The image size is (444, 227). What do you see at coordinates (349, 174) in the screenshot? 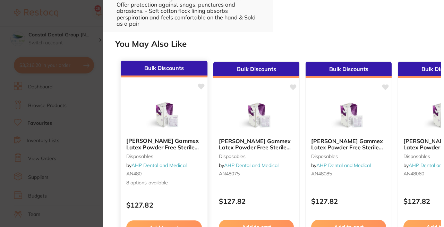
I see `small: AN48085` at bounding box center [349, 174].